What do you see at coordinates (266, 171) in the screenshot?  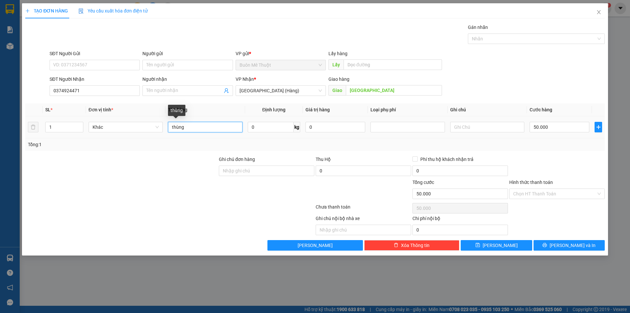 I see `input: Ghi chú đơn hàng` at bounding box center [266, 171].